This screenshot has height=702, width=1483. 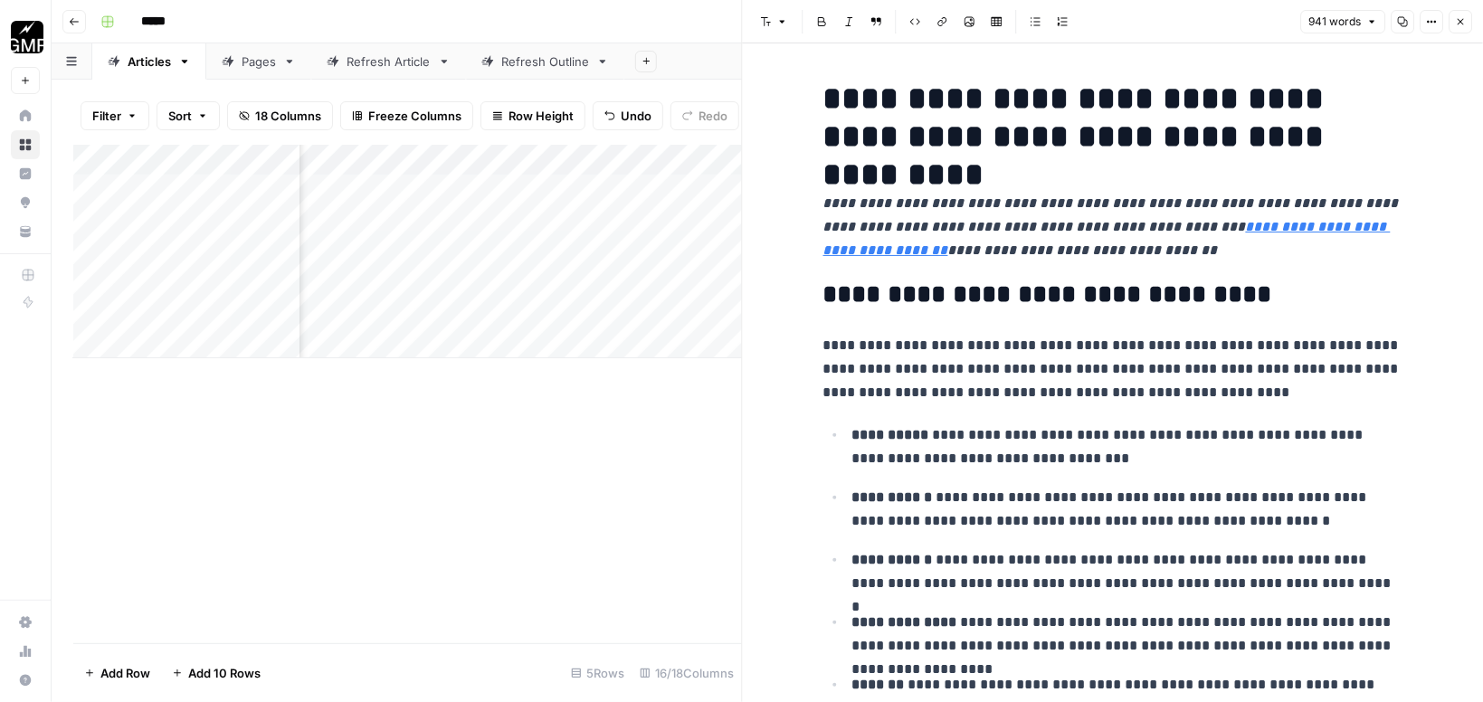 What do you see at coordinates (25, 203) in the screenshot?
I see `a: Opportunities` at bounding box center [25, 203].